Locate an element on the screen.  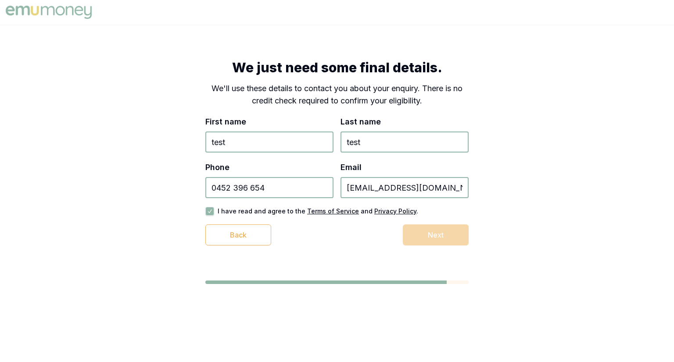
u: Privacy Policy is located at coordinates (395, 211).